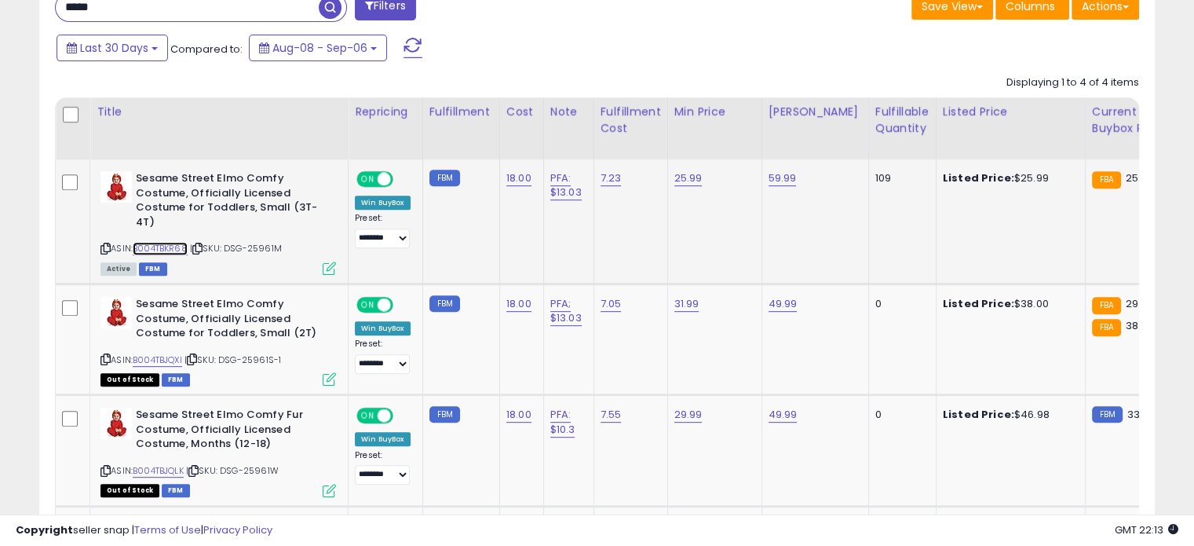 Image resolution: width=1194 pixels, height=546 pixels. What do you see at coordinates (157, 360) in the screenshot?
I see `a: B004TBJQXI` at bounding box center [157, 360].